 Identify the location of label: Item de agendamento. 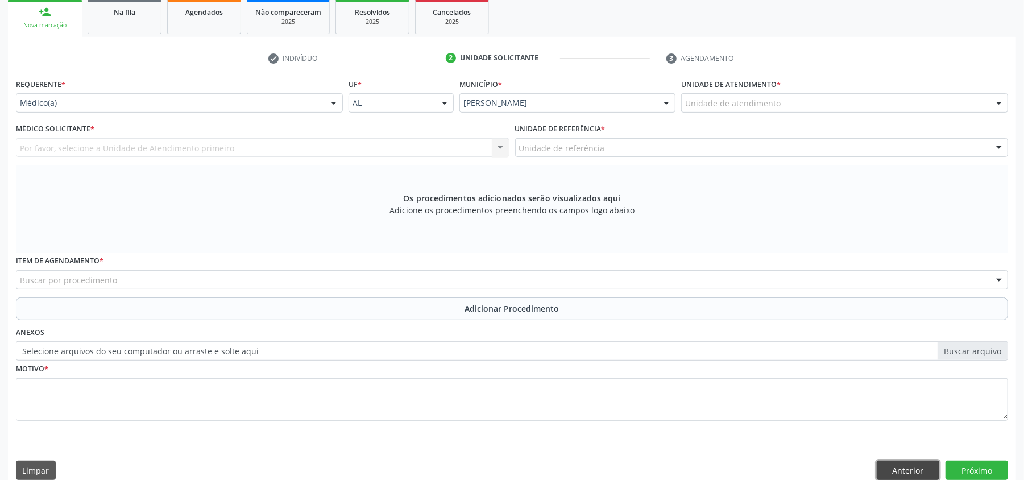
(60, 261).